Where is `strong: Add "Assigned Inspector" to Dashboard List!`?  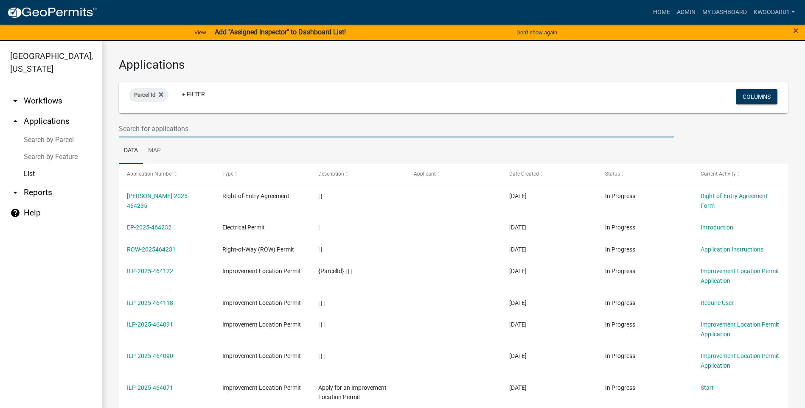 strong: Add "Assigned Inspector" to Dashboard List! is located at coordinates (280, 32).